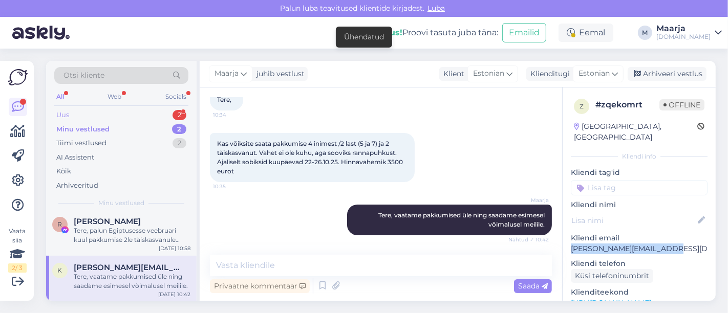  I want to click on div: Tiimi vestlused, so click(81, 143).